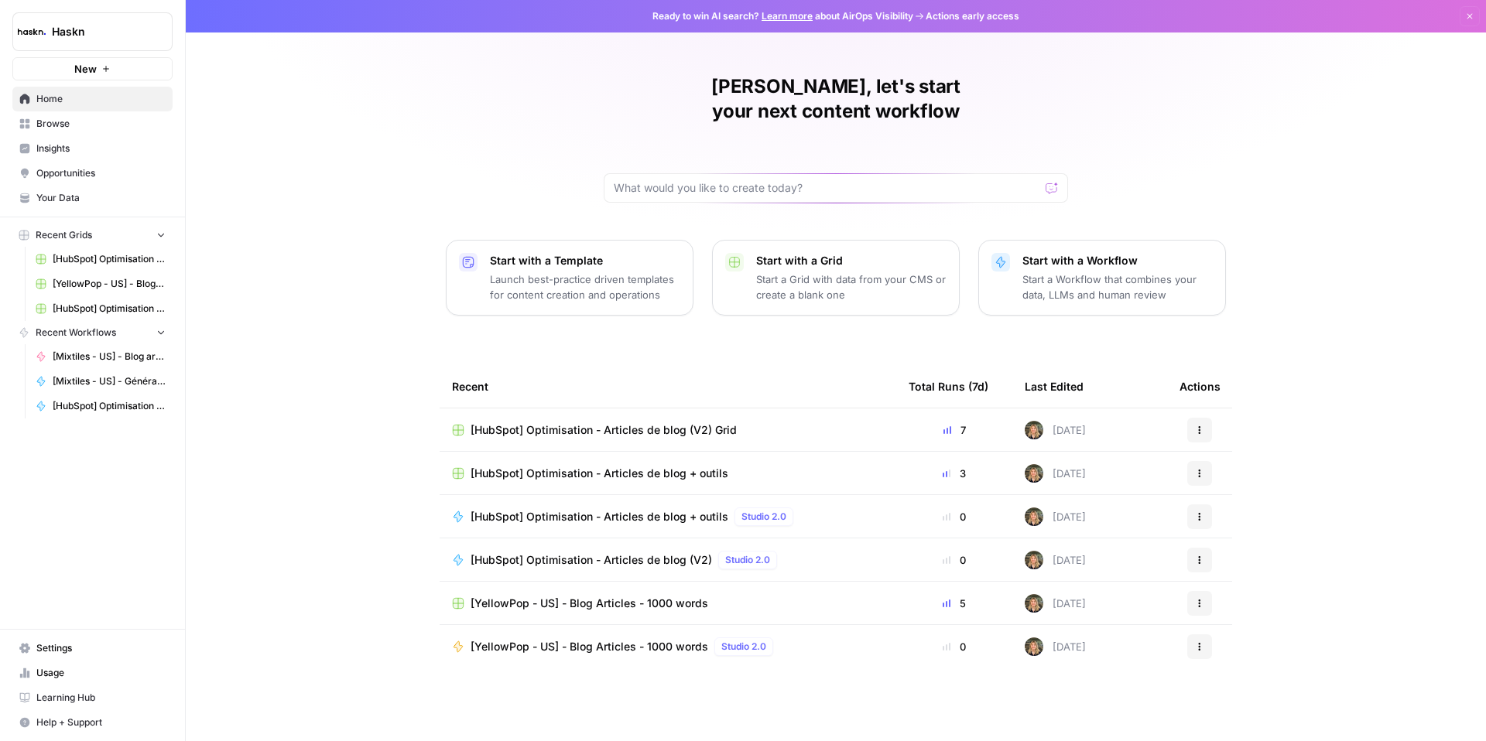  I want to click on div: 3, so click(954, 474).